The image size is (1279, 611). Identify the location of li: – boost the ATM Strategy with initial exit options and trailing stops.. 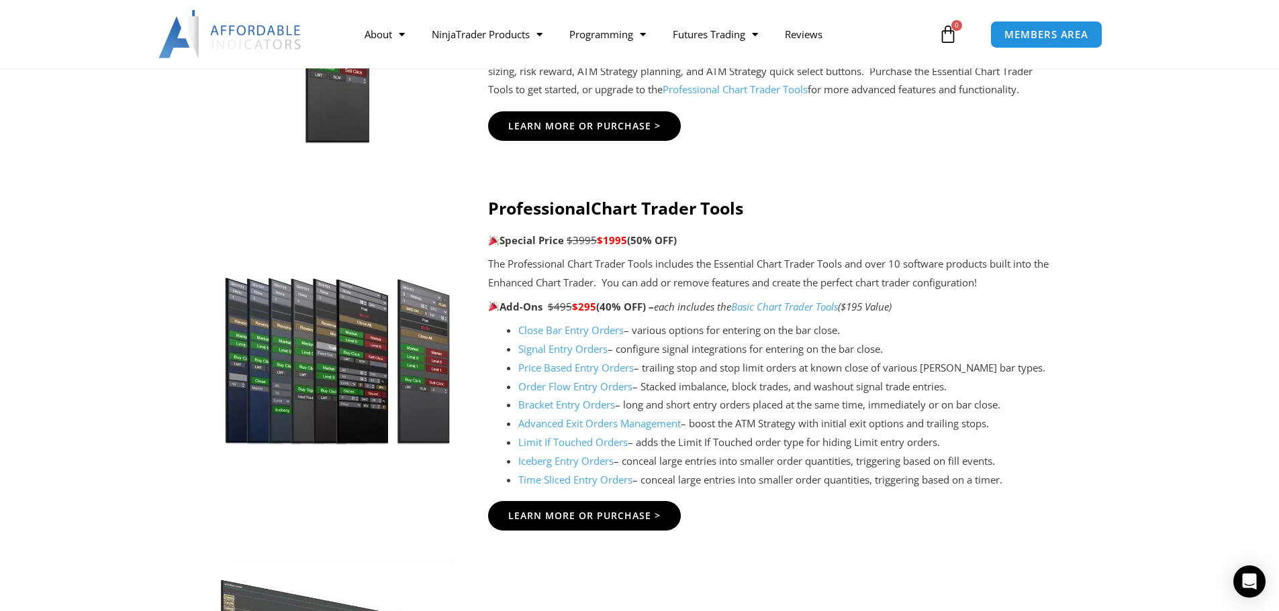
(789, 424).